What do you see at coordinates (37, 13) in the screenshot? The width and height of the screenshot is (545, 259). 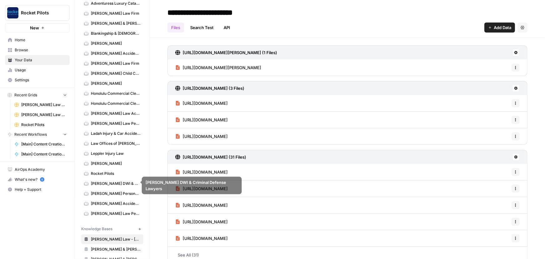 I see `button: Workspace: Rocket Pilots` at bounding box center [37, 13].